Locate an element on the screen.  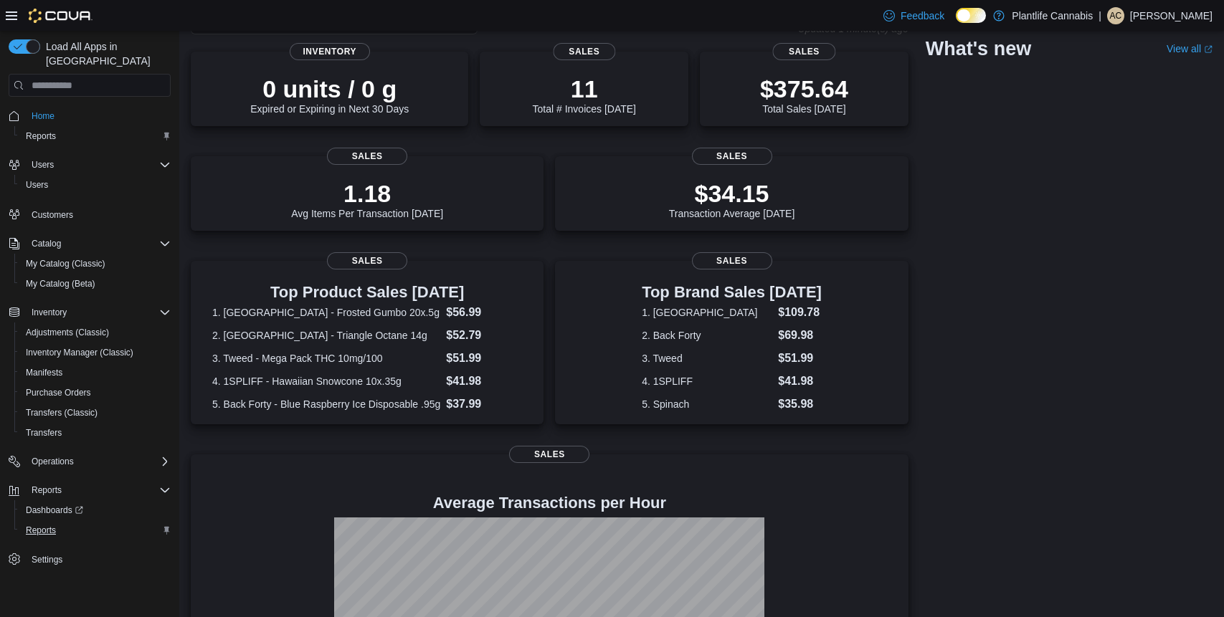
p: $34.15 is located at coordinates (732, 194).